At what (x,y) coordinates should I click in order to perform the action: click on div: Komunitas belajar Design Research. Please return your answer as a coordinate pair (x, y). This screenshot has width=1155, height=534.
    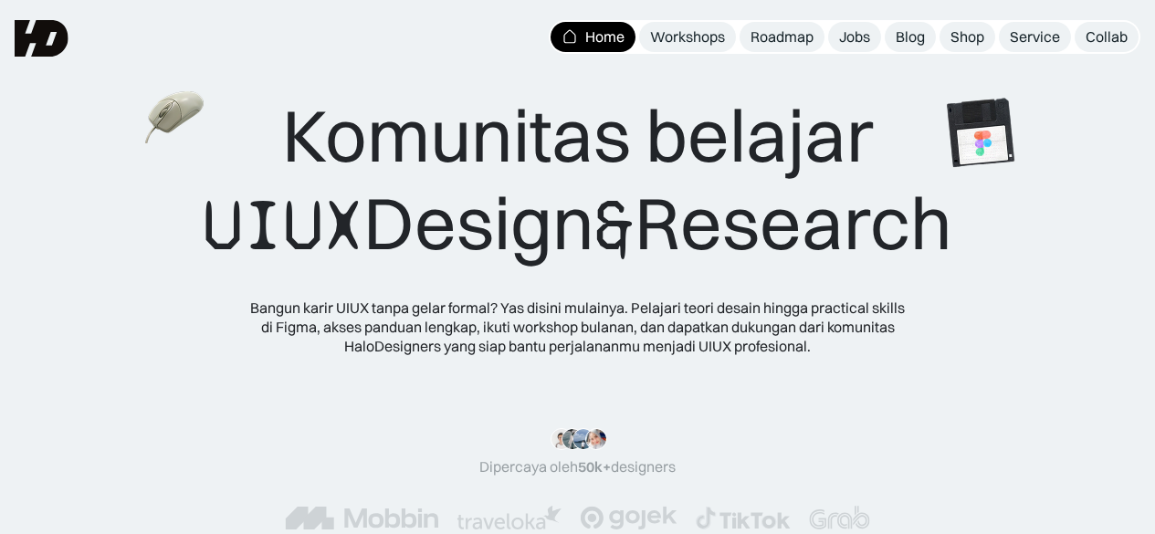
    Looking at the image, I should click on (577, 180).